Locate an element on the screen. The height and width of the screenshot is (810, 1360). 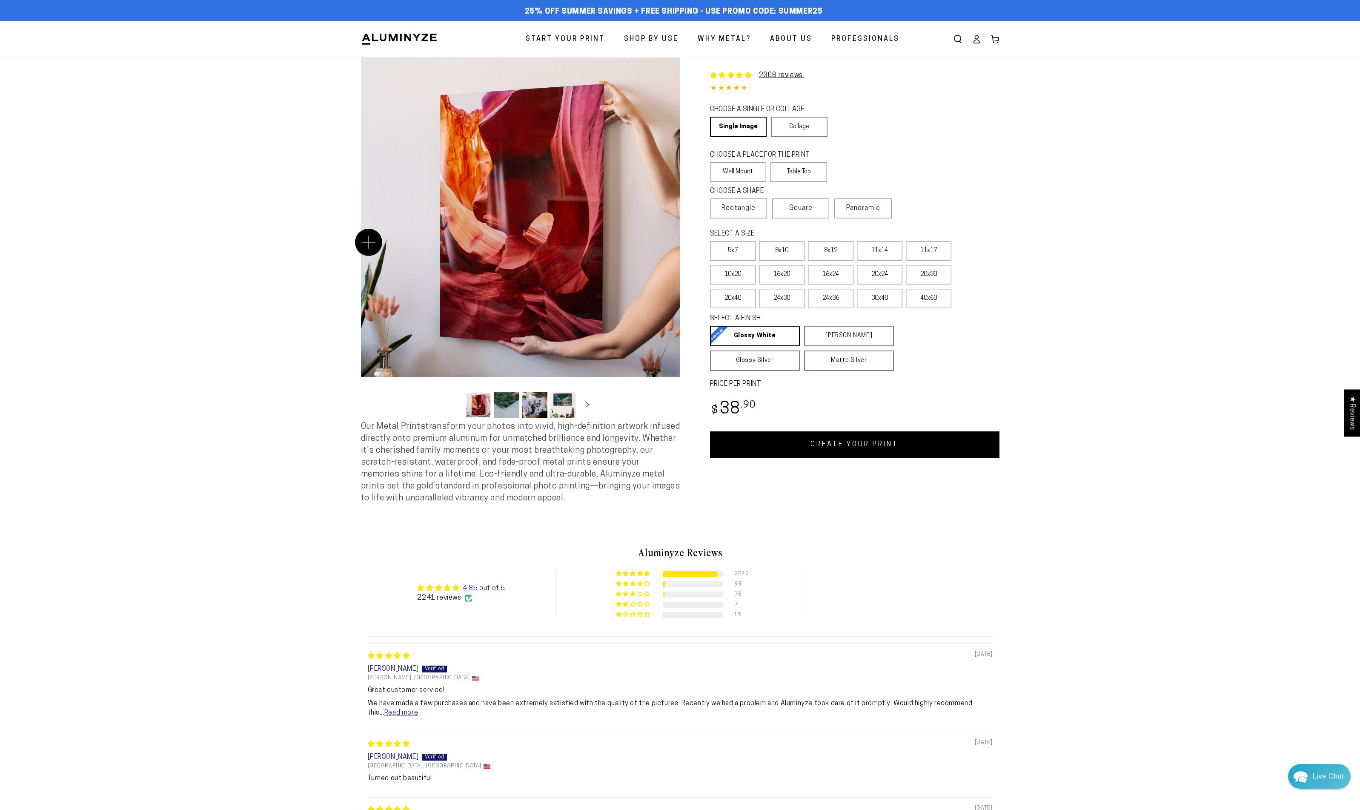
div: 78 is located at coordinates (740, 594).